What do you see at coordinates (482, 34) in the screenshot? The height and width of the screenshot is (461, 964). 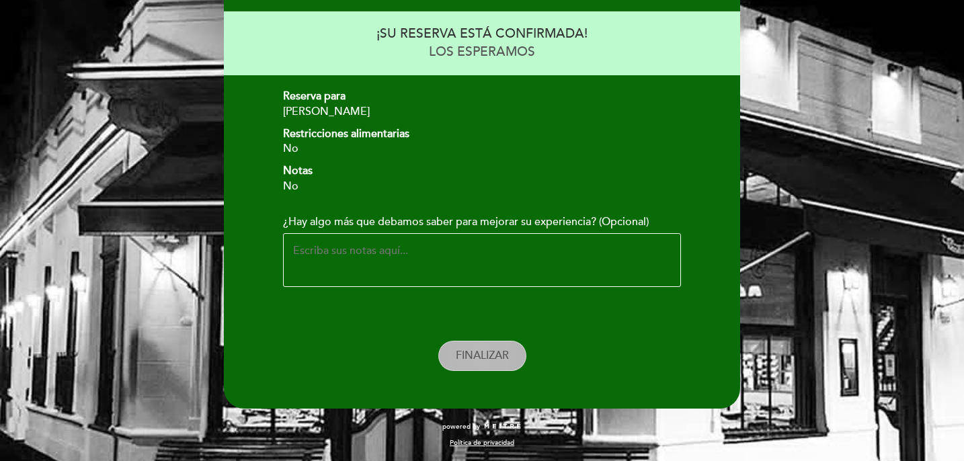 I see `div: ¡SU RESERVA ESTÁ CONFIRMADA!` at bounding box center [482, 34].